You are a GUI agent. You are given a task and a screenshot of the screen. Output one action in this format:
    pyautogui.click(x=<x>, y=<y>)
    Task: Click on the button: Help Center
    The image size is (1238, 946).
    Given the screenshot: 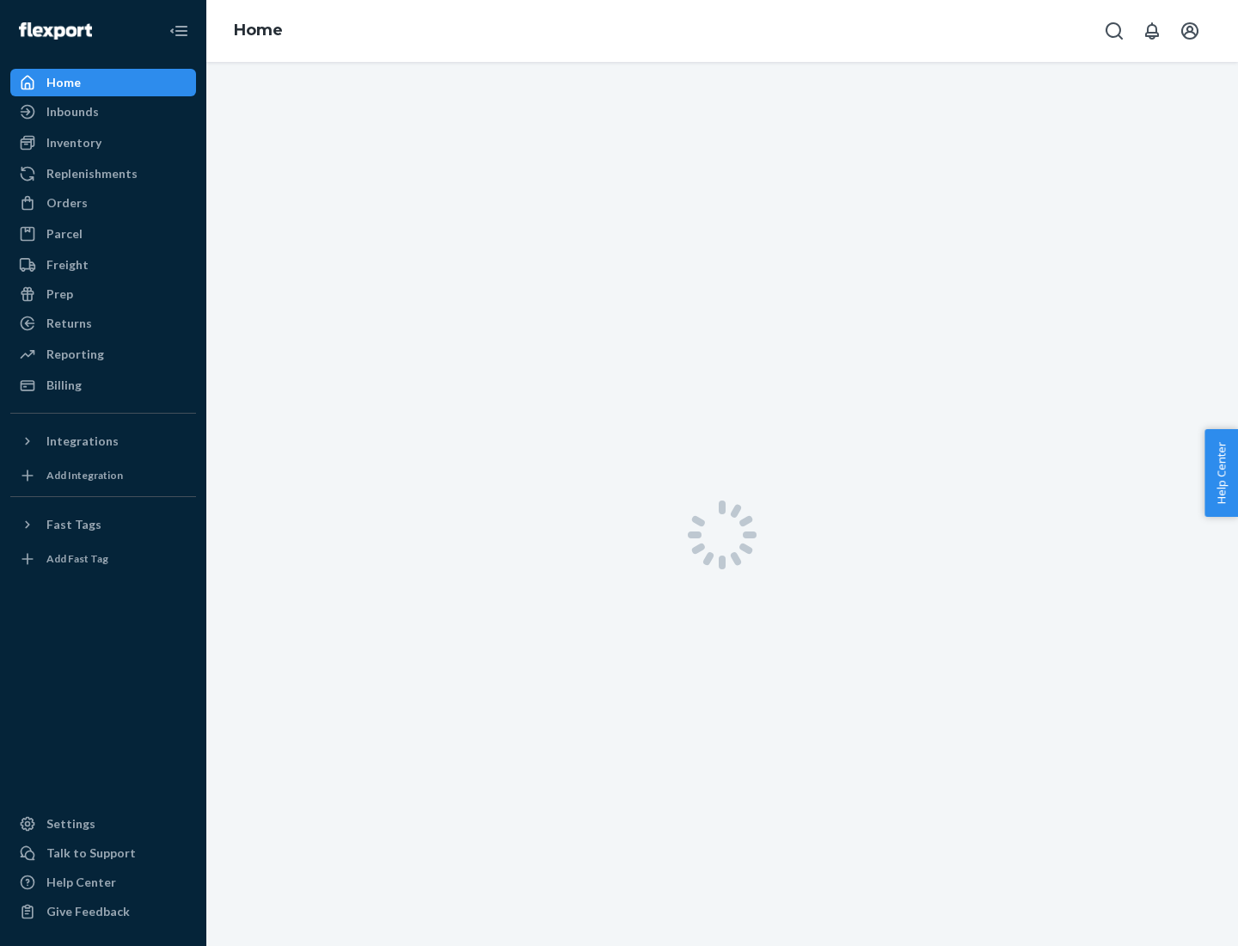 What is the action you would take?
    pyautogui.click(x=1221, y=473)
    